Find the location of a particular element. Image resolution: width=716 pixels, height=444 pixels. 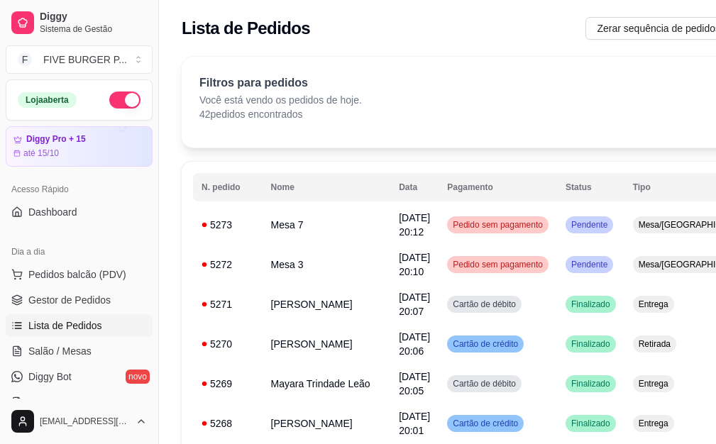

span: Pedidos balcão (PDV) is located at coordinates (77, 275).